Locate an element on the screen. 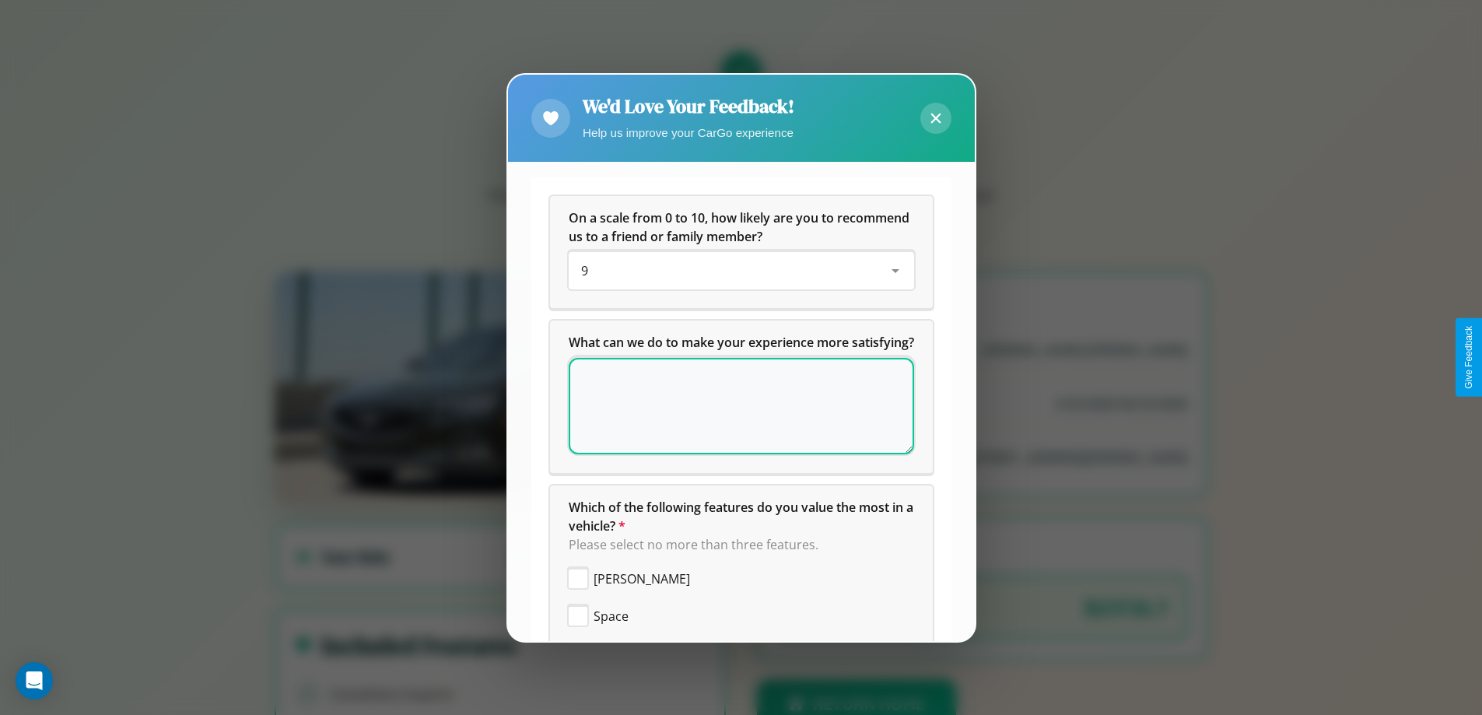 The height and width of the screenshot is (715, 1482). span: 9 is located at coordinates (584, 271).